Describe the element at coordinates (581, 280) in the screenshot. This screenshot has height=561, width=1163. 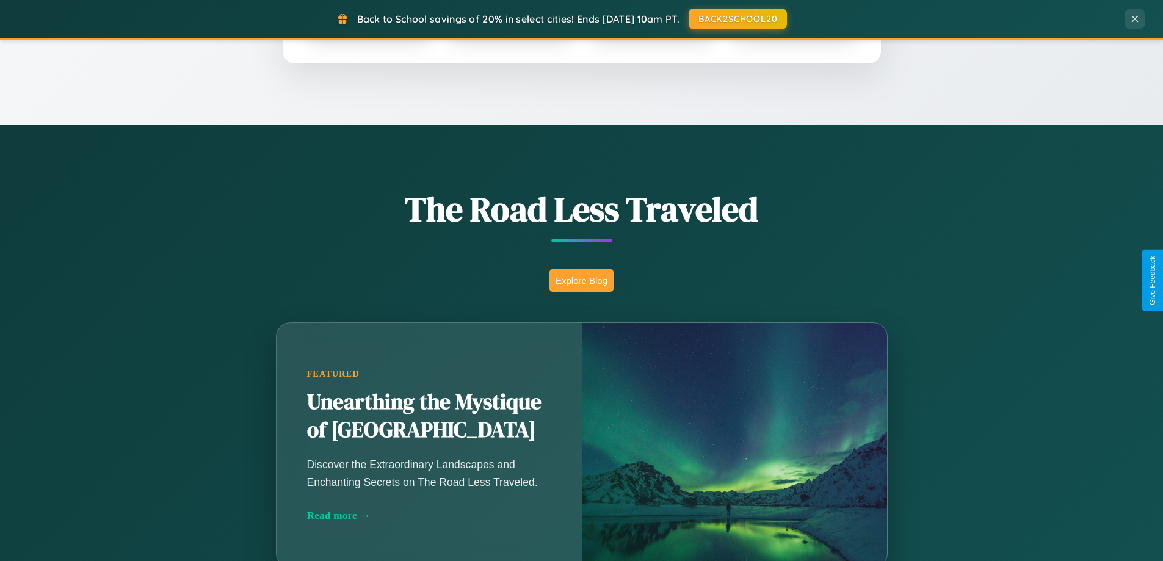
I see `button: Explore Blog` at that location.